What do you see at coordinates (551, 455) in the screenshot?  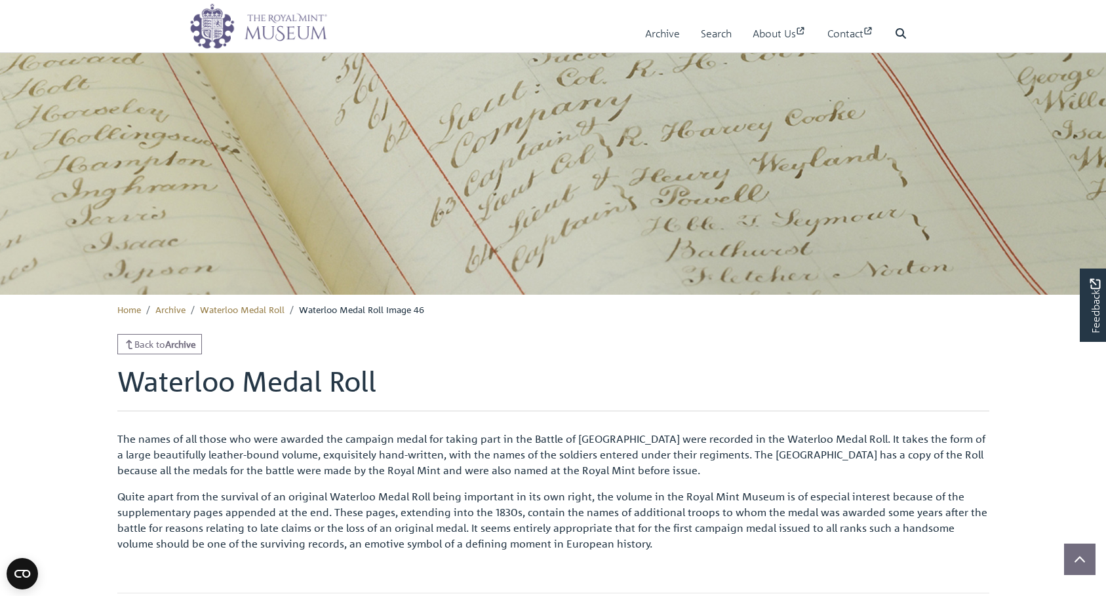 I see `span: The names of all those who were awarded the campaign medal for taking part in the Battle of [GEOG...` at bounding box center [551, 455].